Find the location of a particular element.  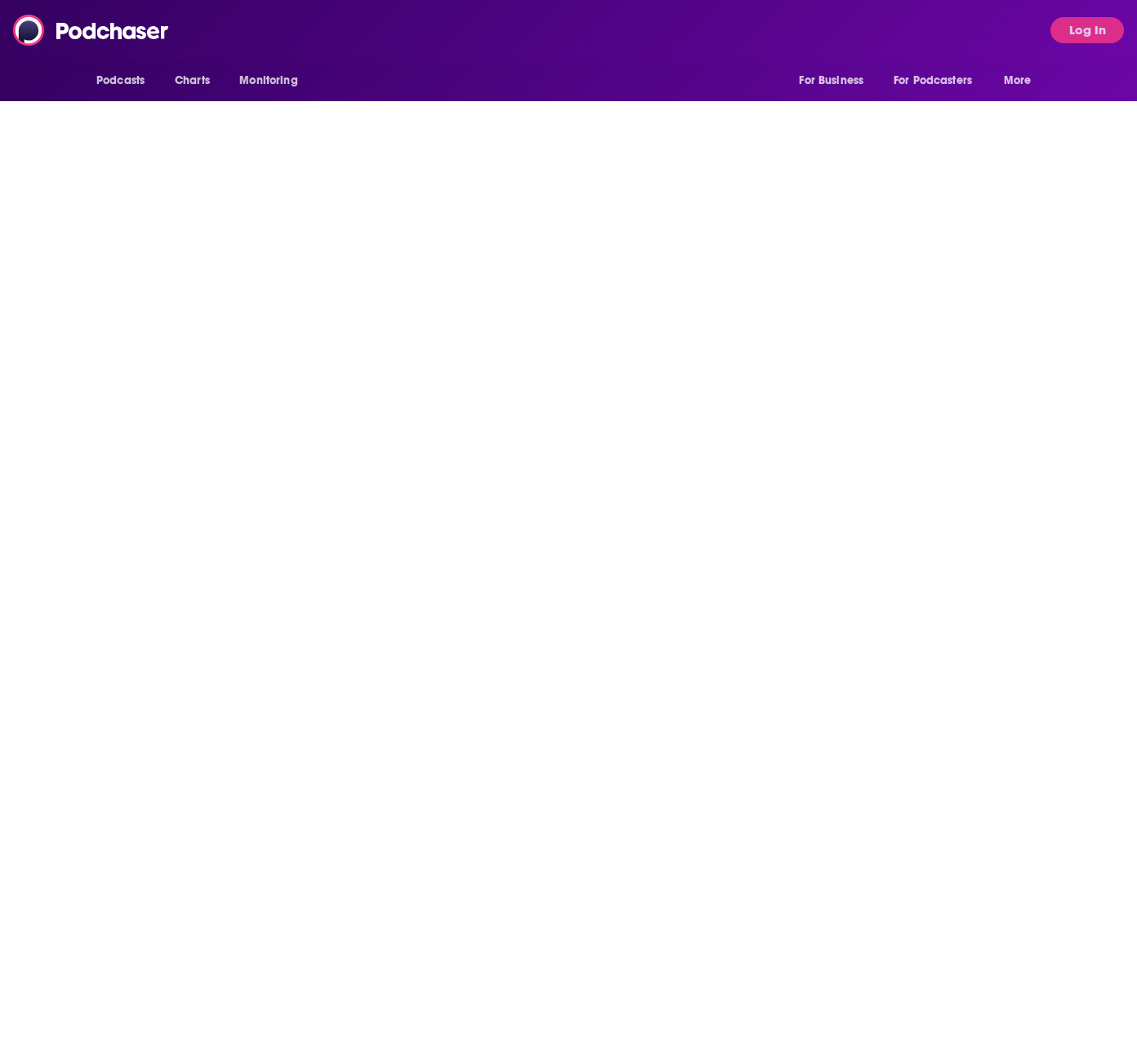

span: Monitoring is located at coordinates (268, 81).